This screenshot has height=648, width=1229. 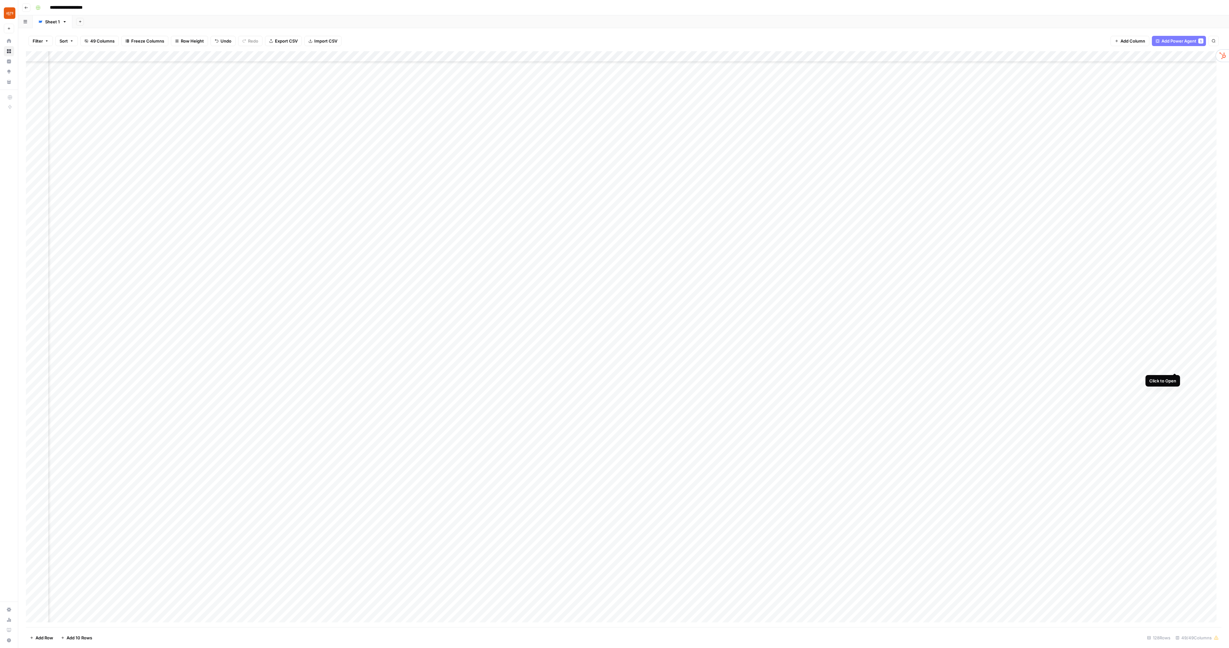 What do you see at coordinates (76, 638) in the screenshot?
I see `button: Add 10 Rows` at bounding box center [76, 638].